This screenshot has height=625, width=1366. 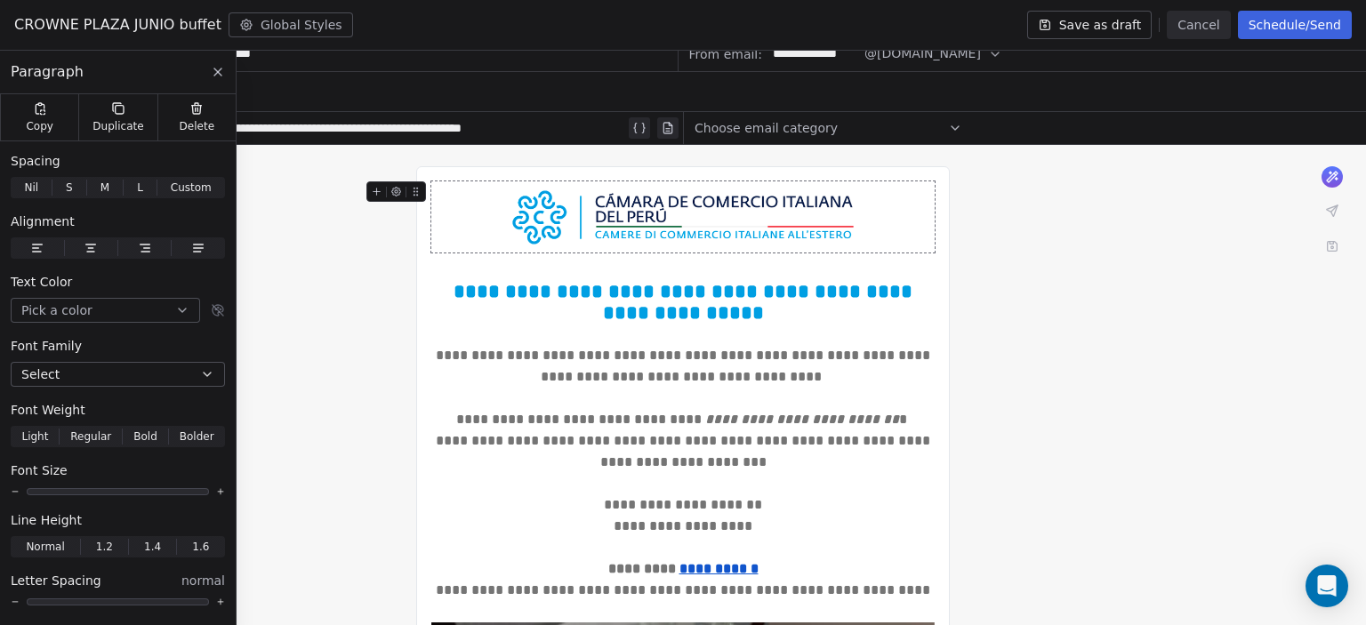 What do you see at coordinates (766, 128) in the screenshot?
I see `span: Choose email category` at bounding box center [766, 128].